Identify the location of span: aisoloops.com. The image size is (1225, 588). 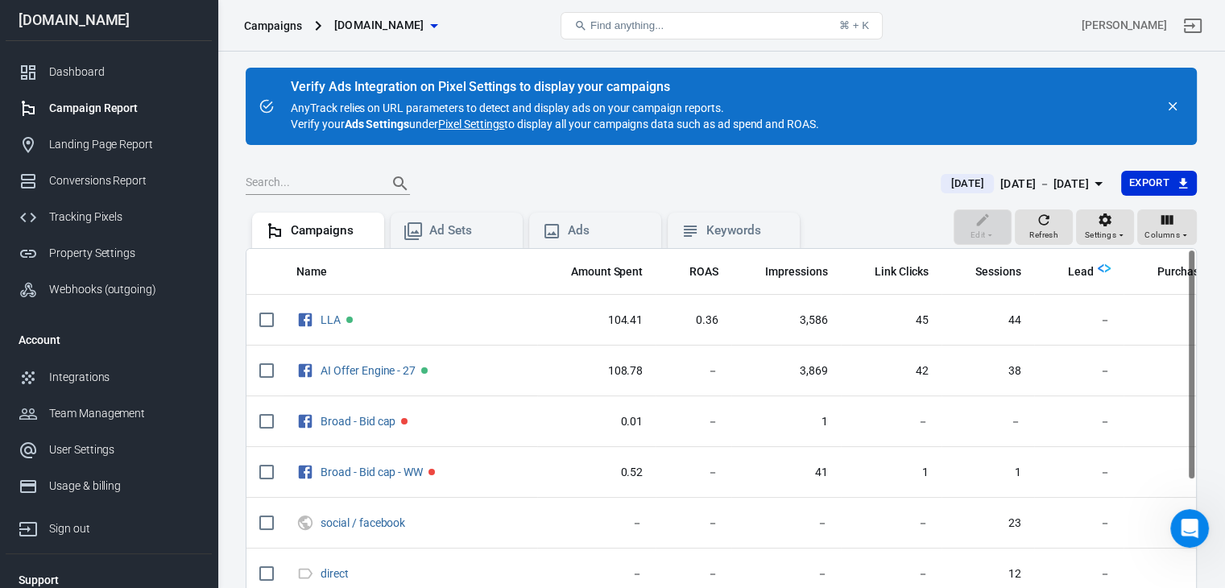
(379, 25).